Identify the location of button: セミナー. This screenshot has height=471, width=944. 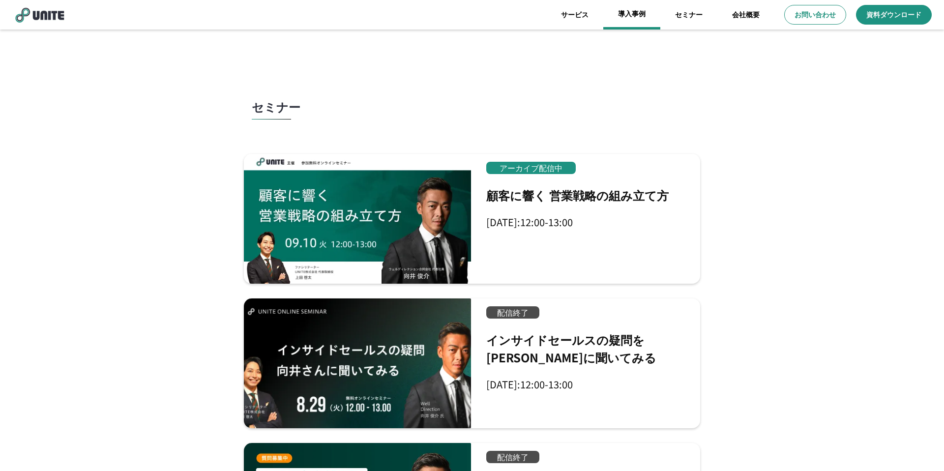
(472, 117).